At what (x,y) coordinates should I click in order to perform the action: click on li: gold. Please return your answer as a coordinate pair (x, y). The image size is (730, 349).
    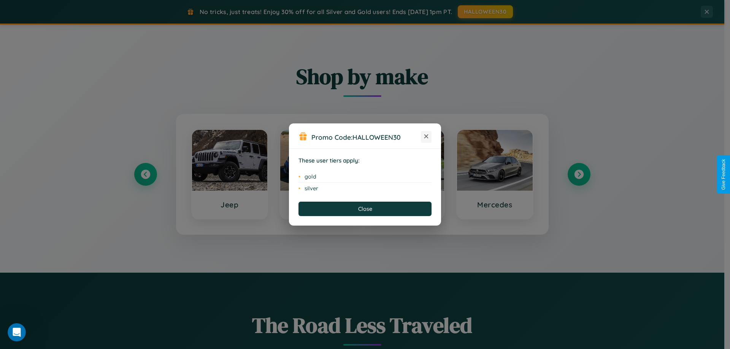
    Looking at the image, I should click on (365, 177).